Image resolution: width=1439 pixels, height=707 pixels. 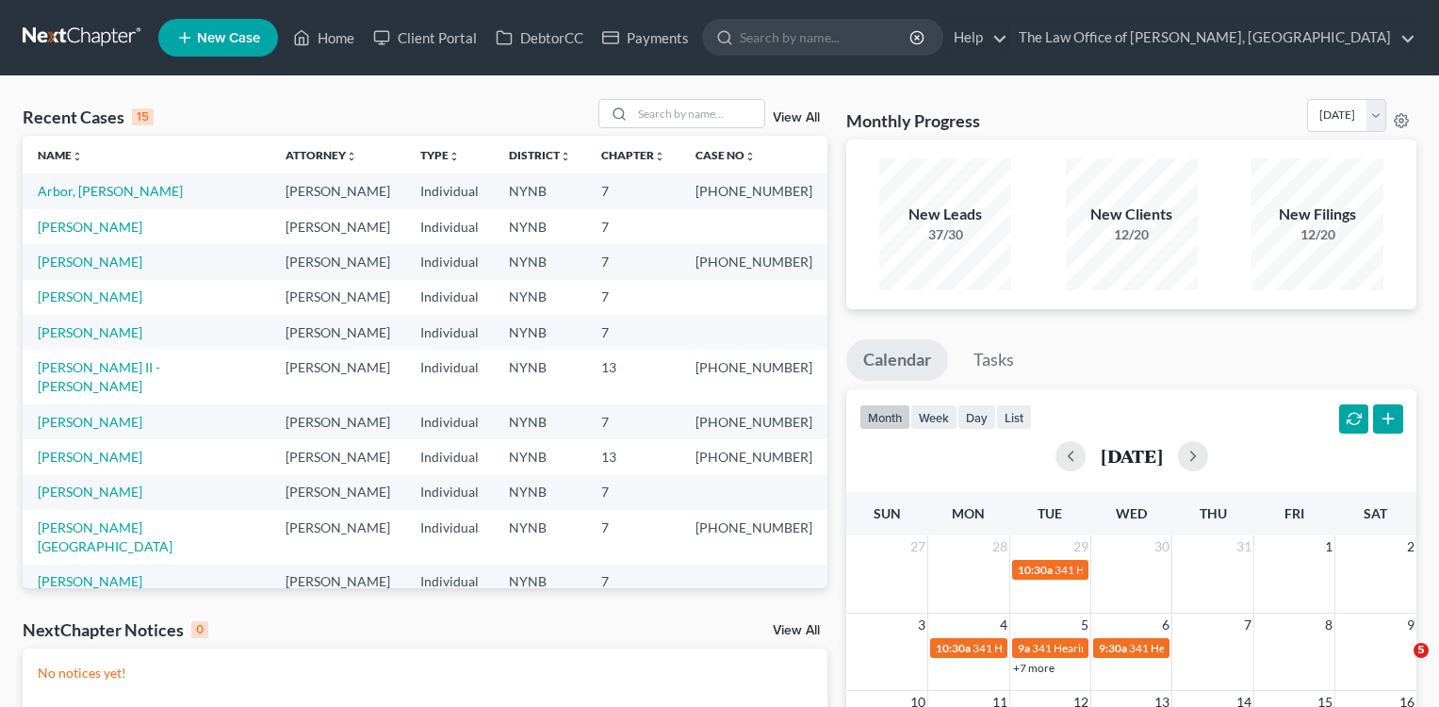 What do you see at coordinates (1411, 625) in the screenshot?
I see `span: 9` at bounding box center [1411, 625].